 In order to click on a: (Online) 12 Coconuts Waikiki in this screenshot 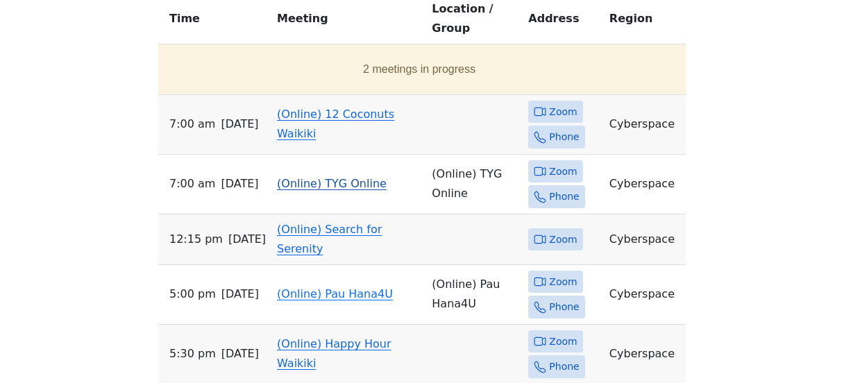, I will do `click(335, 124)`.